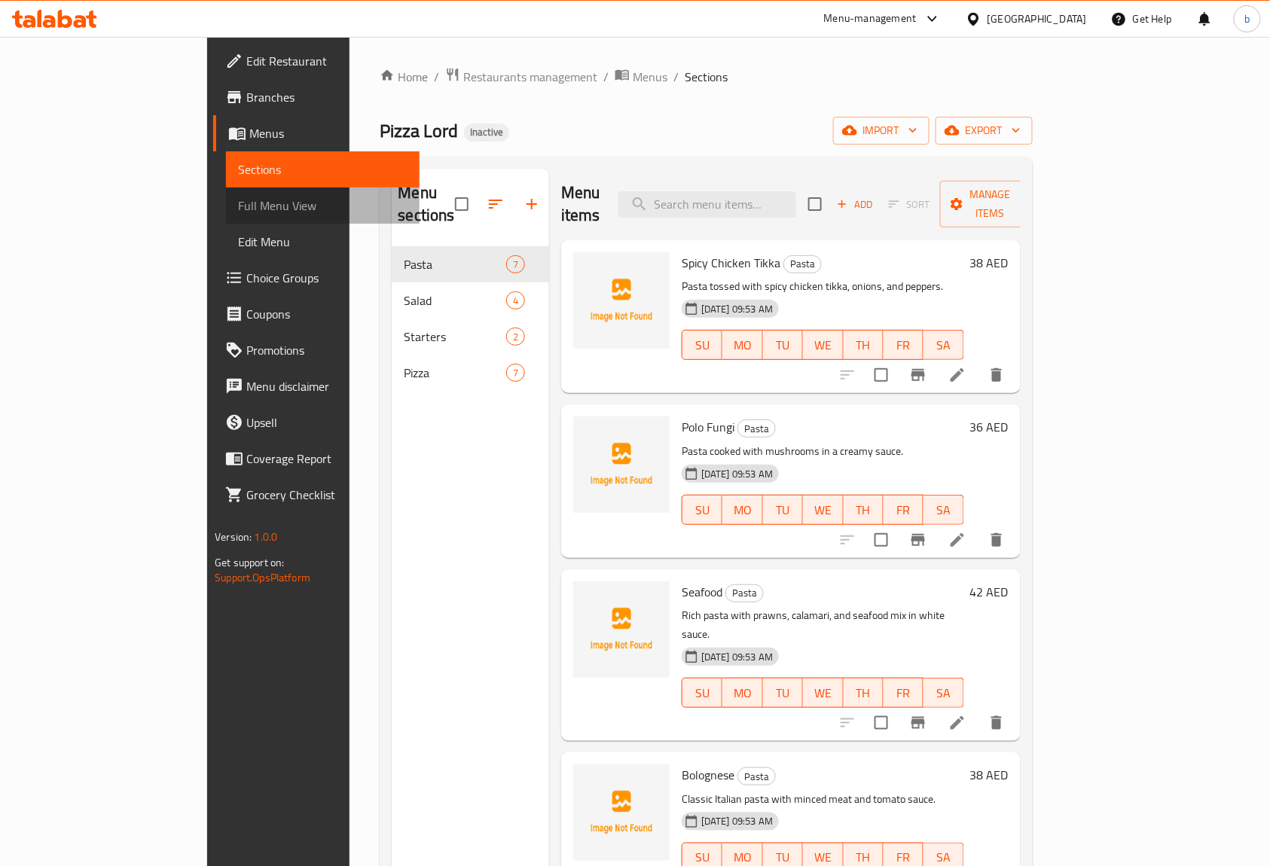 This screenshot has height=866, width=1270. I want to click on img: Seafood, so click(621, 630).